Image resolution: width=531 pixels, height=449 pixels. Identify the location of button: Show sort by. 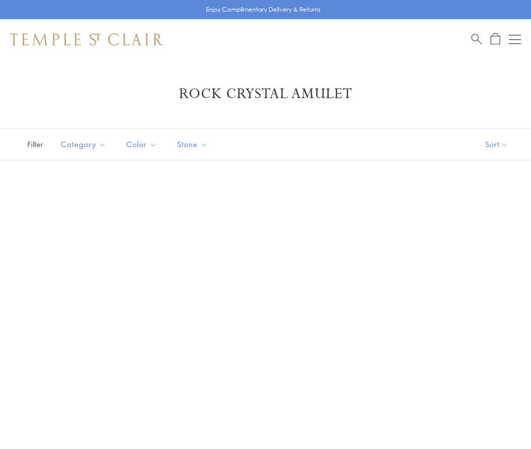
(497, 144).